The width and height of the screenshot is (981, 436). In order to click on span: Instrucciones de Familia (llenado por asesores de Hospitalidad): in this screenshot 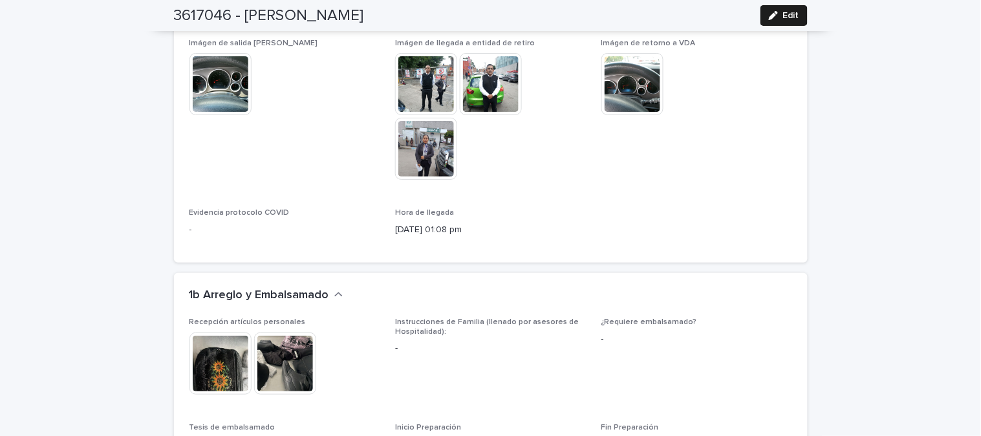, I will do `click(487, 327)`.